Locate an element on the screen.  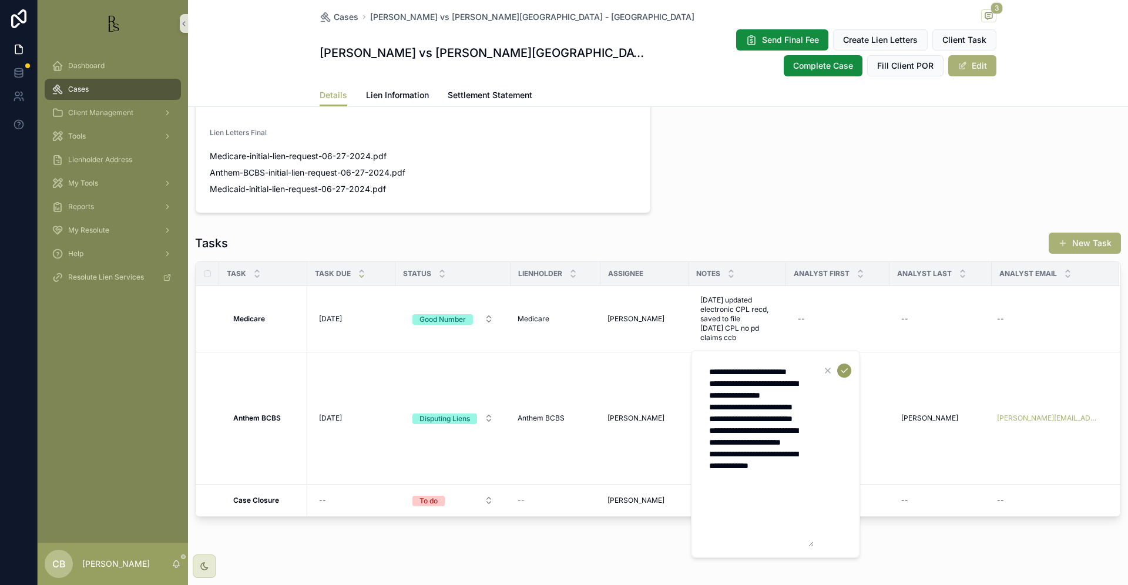
span: Status is located at coordinates (417, 274).